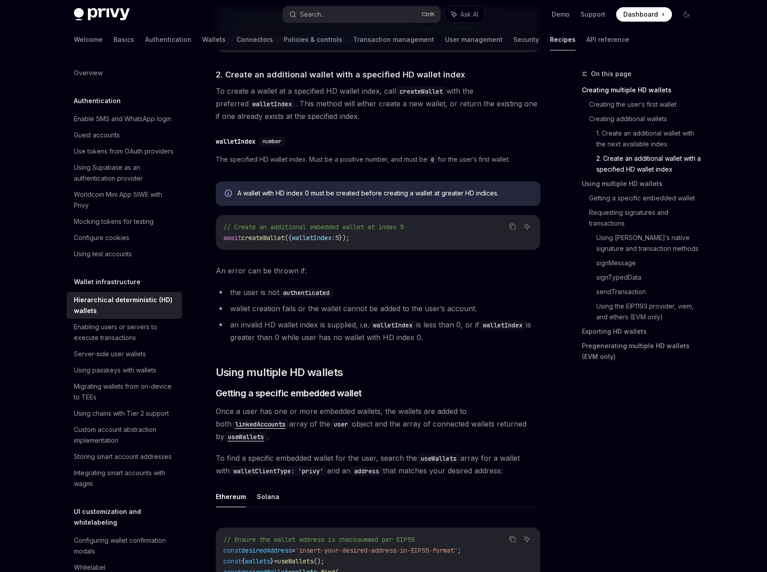 The height and width of the screenshot is (572, 767). Describe the element at coordinates (124, 73) in the screenshot. I see `a: Overview` at that location.